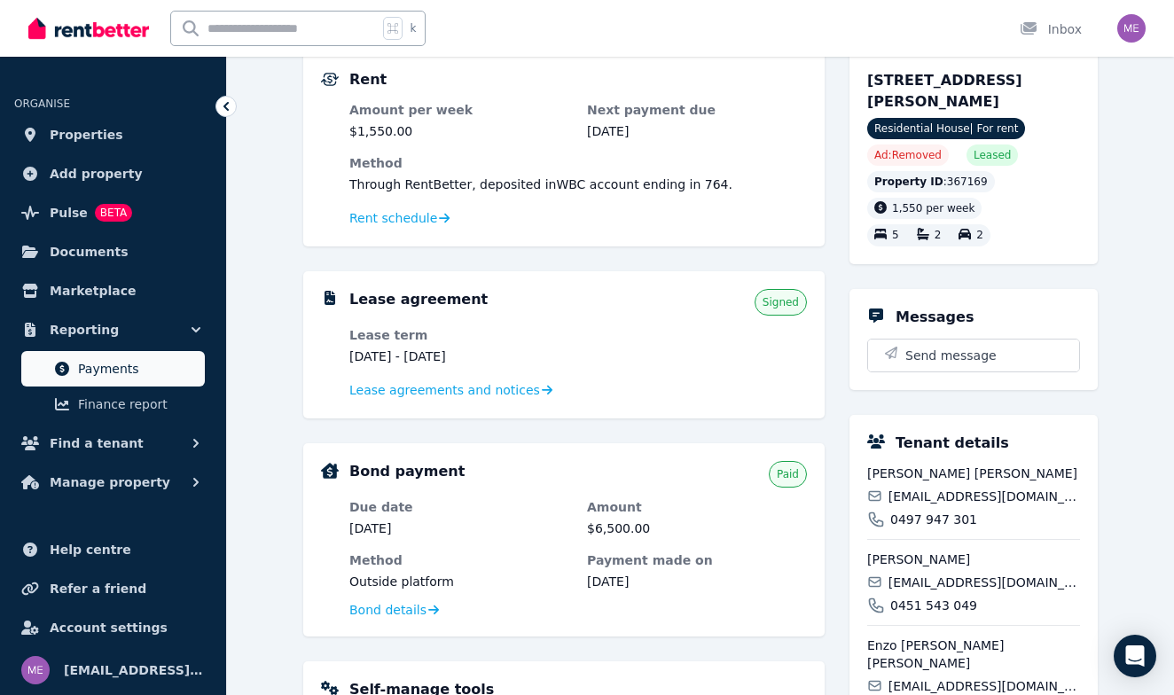  What do you see at coordinates (113, 213) in the screenshot?
I see `span: BETA` at bounding box center [113, 213].